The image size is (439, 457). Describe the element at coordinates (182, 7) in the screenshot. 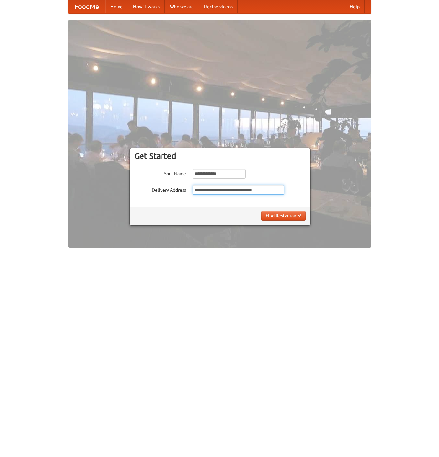

I see `a: Who we are` at that location.